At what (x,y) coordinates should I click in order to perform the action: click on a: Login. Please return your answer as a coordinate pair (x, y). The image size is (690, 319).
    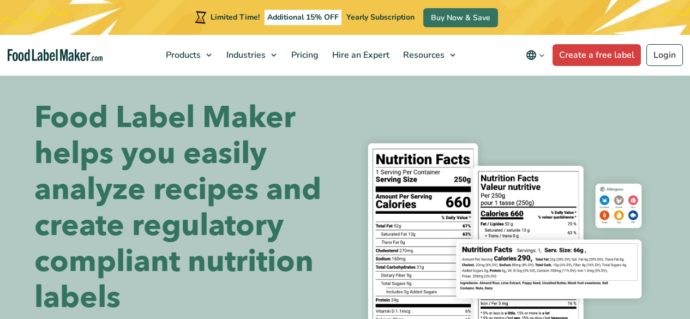
    Looking at the image, I should click on (664, 55).